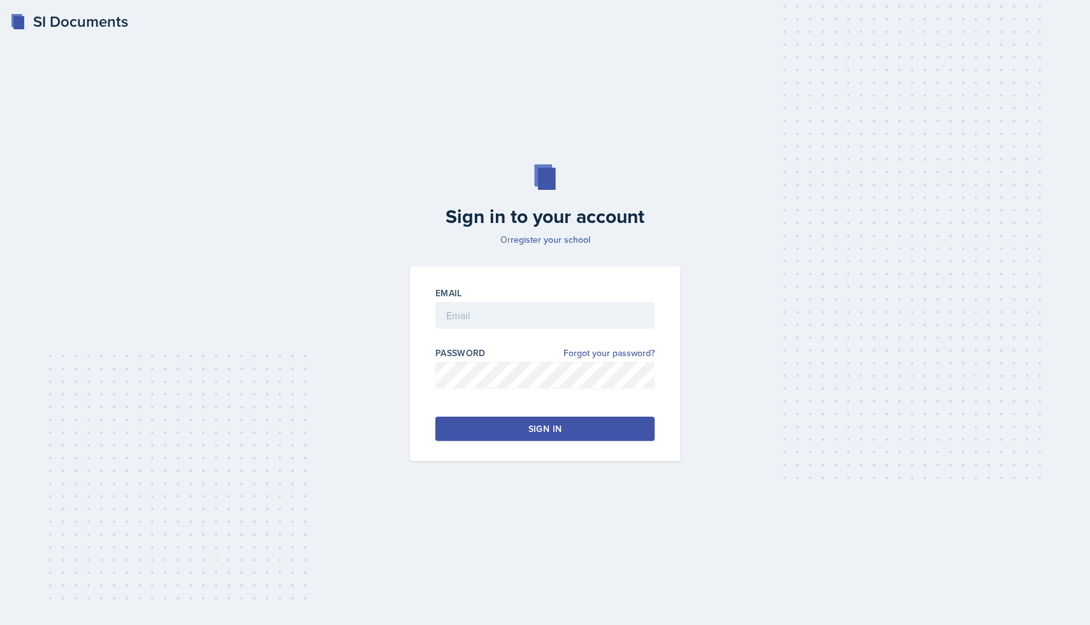 Image resolution: width=1090 pixels, height=625 pixels. Describe the element at coordinates (609, 353) in the screenshot. I see `a: Forgot your password?` at that location.